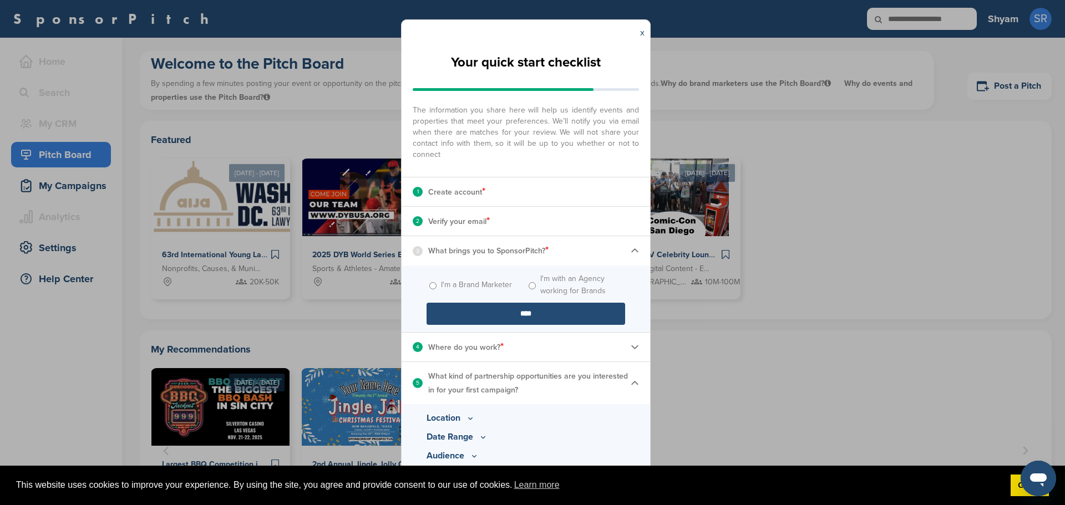 The image size is (1065, 505). Describe the element at coordinates (459, 221) in the screenshot. I see `p: Verify your email` at that location.